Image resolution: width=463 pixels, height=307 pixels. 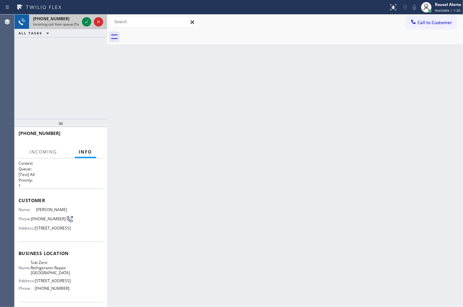 What do you see at coordinates (98, 22) in the screenshot?
I see `button: Reject` at bounding box center [98, 22].